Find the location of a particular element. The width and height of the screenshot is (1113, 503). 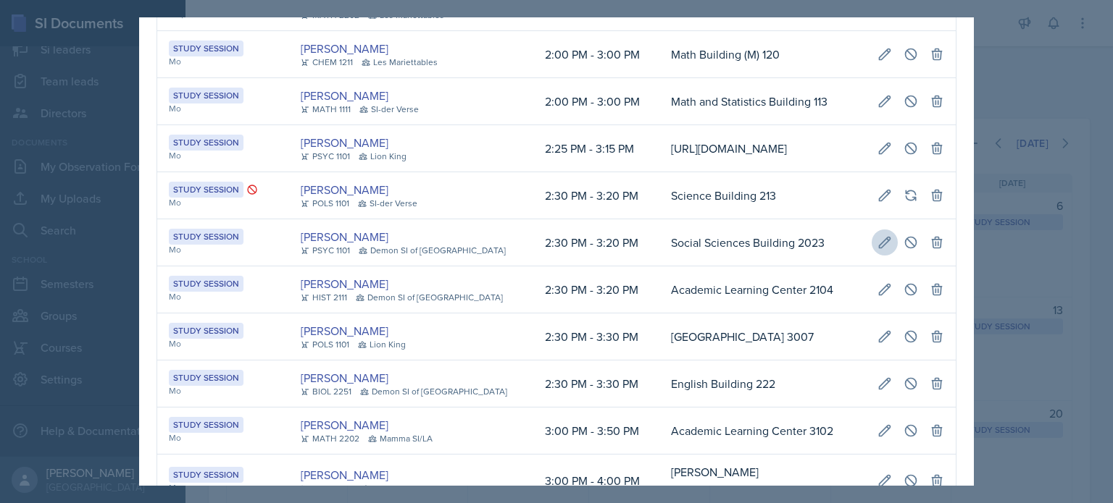

td: Academic Learning Center 3102 is located at coordinates (762, 431).